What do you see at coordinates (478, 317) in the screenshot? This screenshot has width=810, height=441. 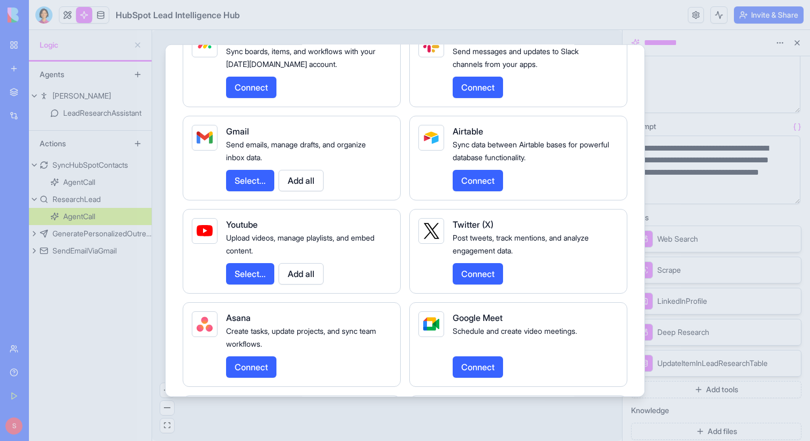 I see `span: Google Meet` at bounding box center [478, 317].